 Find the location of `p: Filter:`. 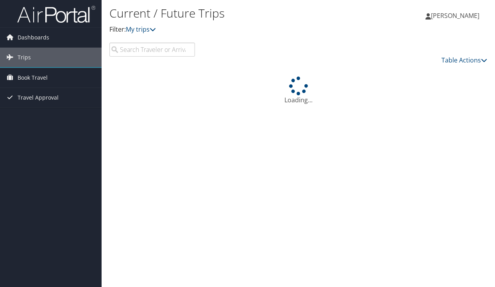

p: Filter: is located at coordinates (235, 30).